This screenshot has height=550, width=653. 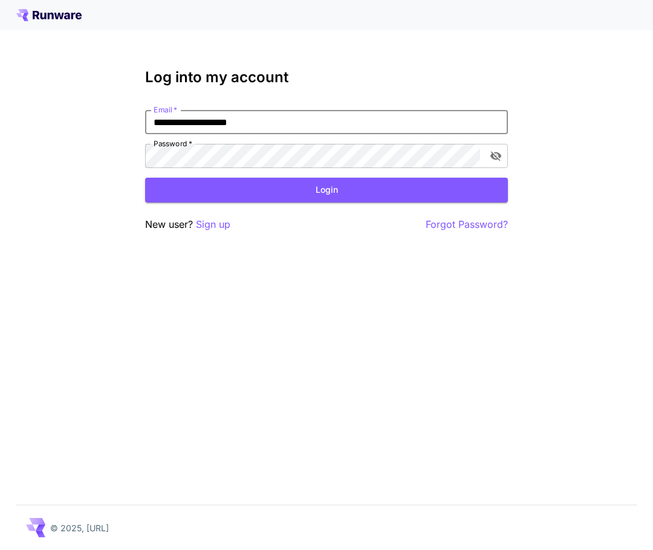 What do you see at coordinates (165, 109) in the screenshot?
I see `label: Email` at bounding box center [165, 109].